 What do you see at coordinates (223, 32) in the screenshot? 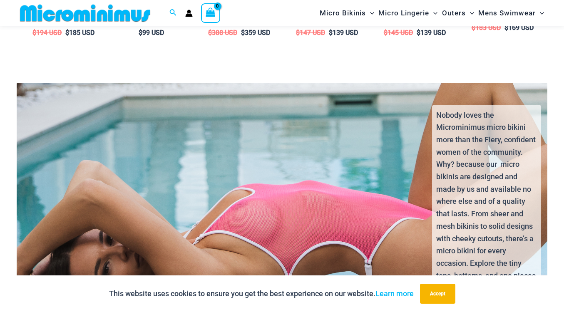
I see `bdi: 388 USD` at bounding box center [223, 32].